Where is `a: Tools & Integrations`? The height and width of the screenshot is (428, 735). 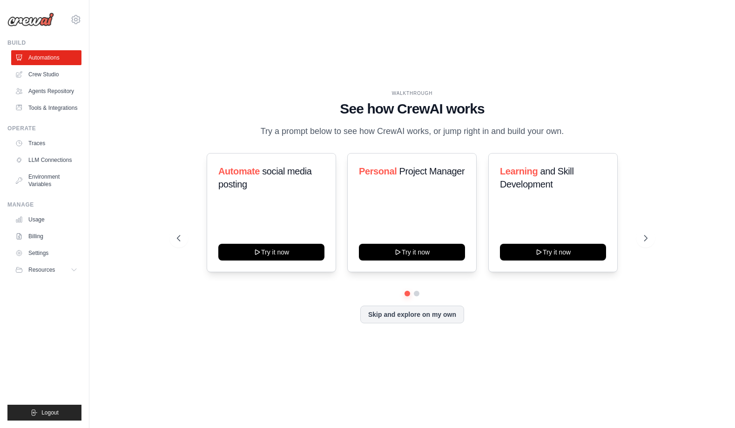
a: Tools & Integrations is located at coordinates (46, 108).